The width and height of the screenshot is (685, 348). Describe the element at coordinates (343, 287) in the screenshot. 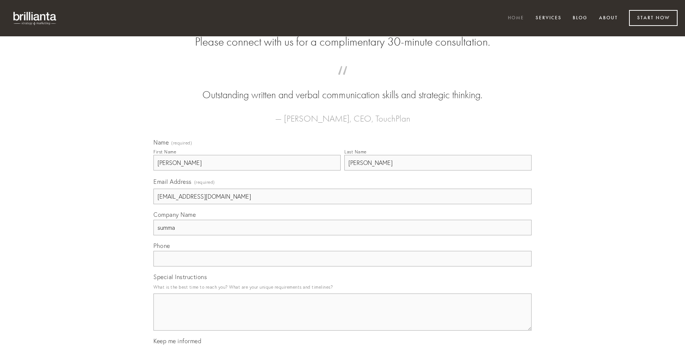

I see `p: What is the best time to reach you? What are your unique requirements and timelines?` at that location.